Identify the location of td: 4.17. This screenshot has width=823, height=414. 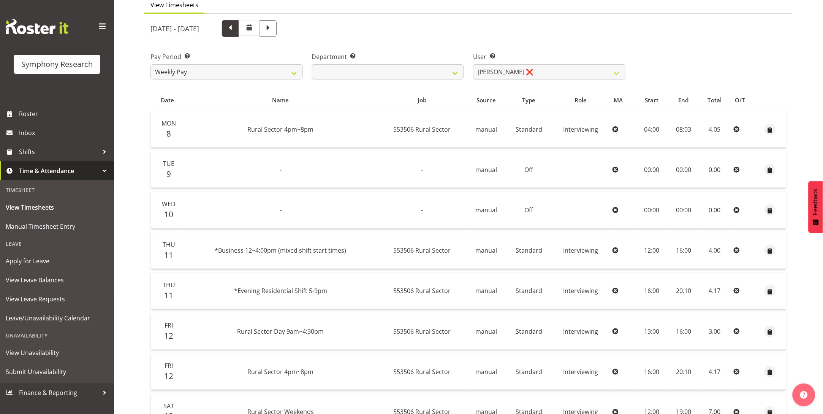
(715, 291).